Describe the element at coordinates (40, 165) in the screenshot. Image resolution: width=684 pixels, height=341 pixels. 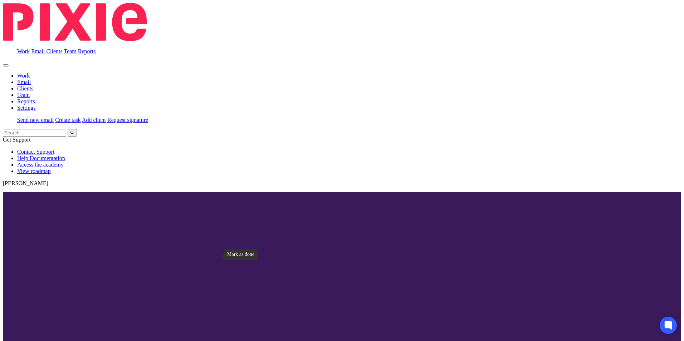
I see `a: Access the academy` at that location.